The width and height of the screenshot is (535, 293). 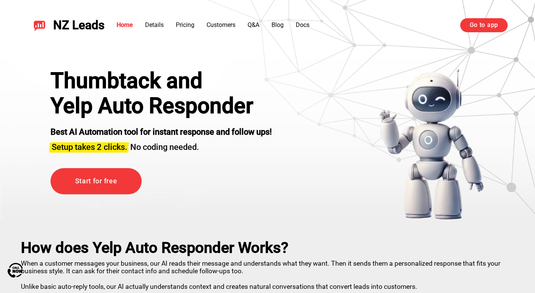 What do you see at coordinates (253, 25) in the screenshot?
I see `a: Q&A` at bounding box center [253, 25].